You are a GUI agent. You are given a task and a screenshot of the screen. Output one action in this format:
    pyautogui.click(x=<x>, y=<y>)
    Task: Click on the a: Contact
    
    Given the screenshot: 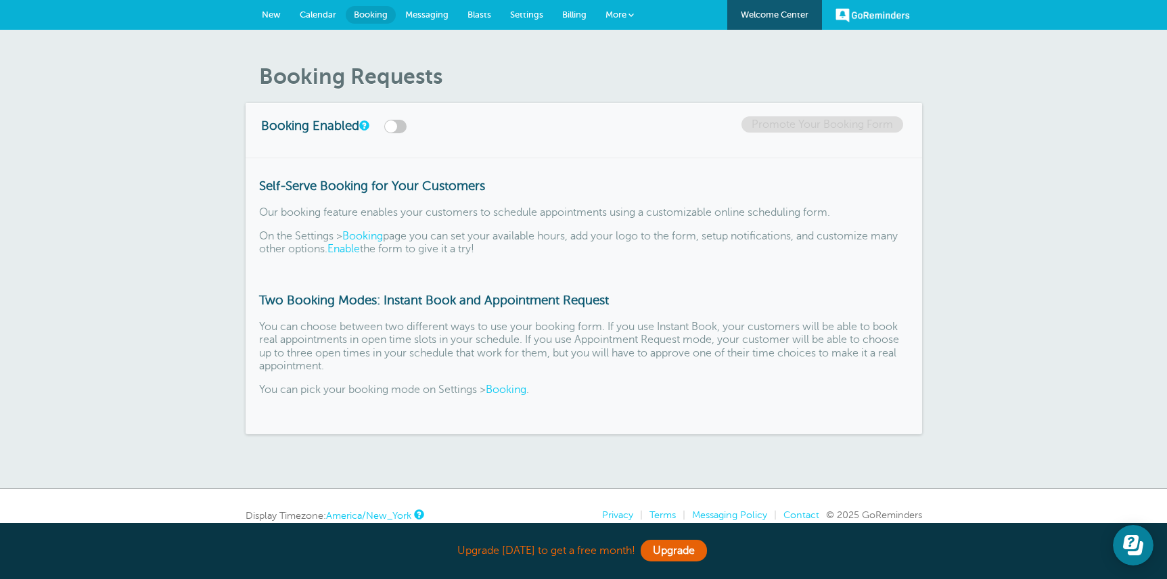 What is the action you would take?
    pyautogui.click(x=801, y=515)
    